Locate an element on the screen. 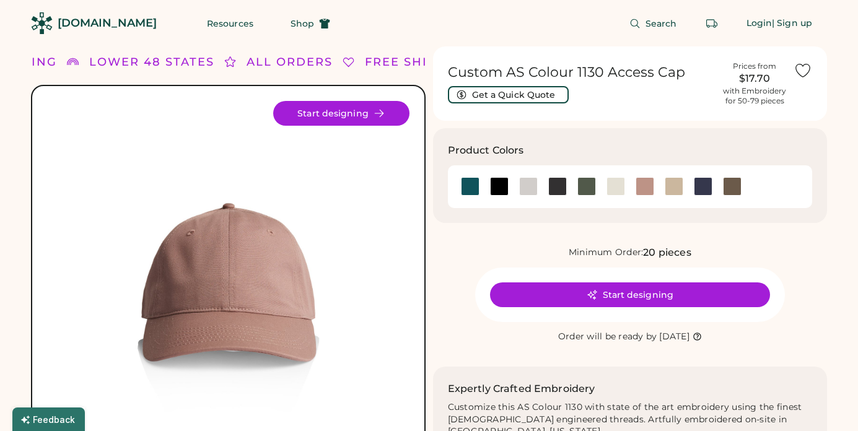 The image size is (858, 431). h2: Expertly Crafted Embroidery is located at coordinates (522, 389).